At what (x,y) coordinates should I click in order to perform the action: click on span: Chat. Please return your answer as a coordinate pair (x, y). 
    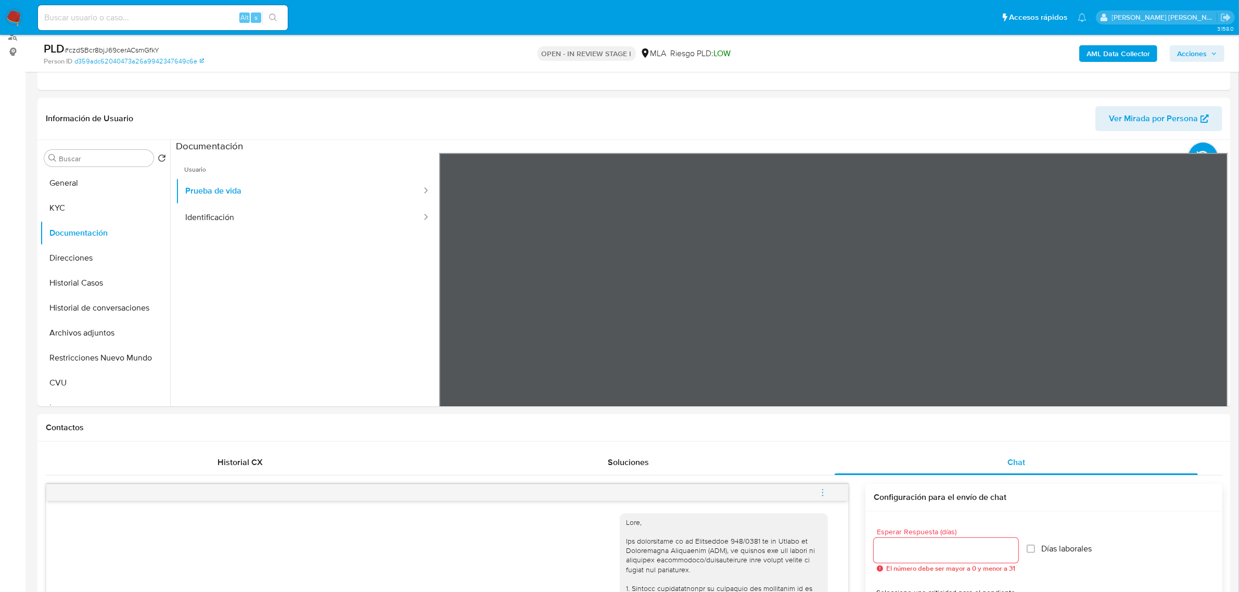
    Looking at the image, I should click on (1017, 462).